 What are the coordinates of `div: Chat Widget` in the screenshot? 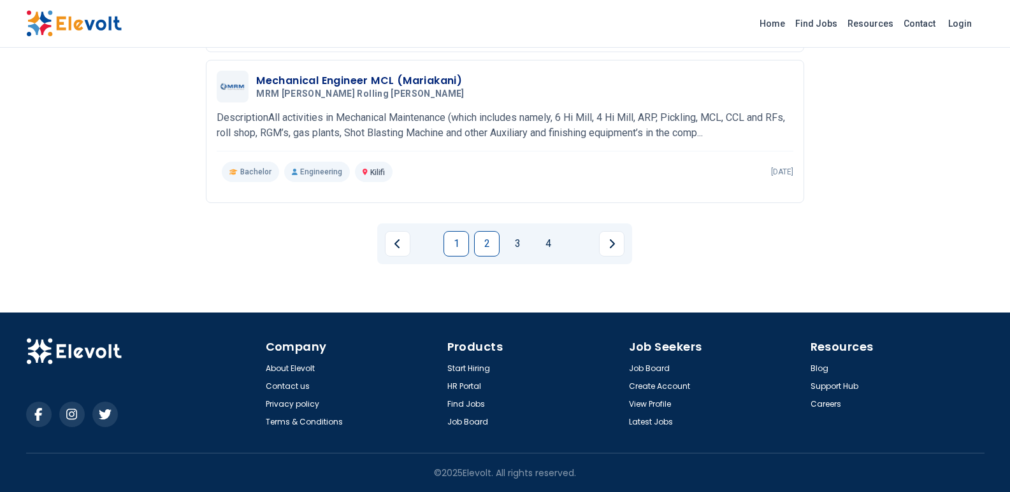 It's located at (978, 462).